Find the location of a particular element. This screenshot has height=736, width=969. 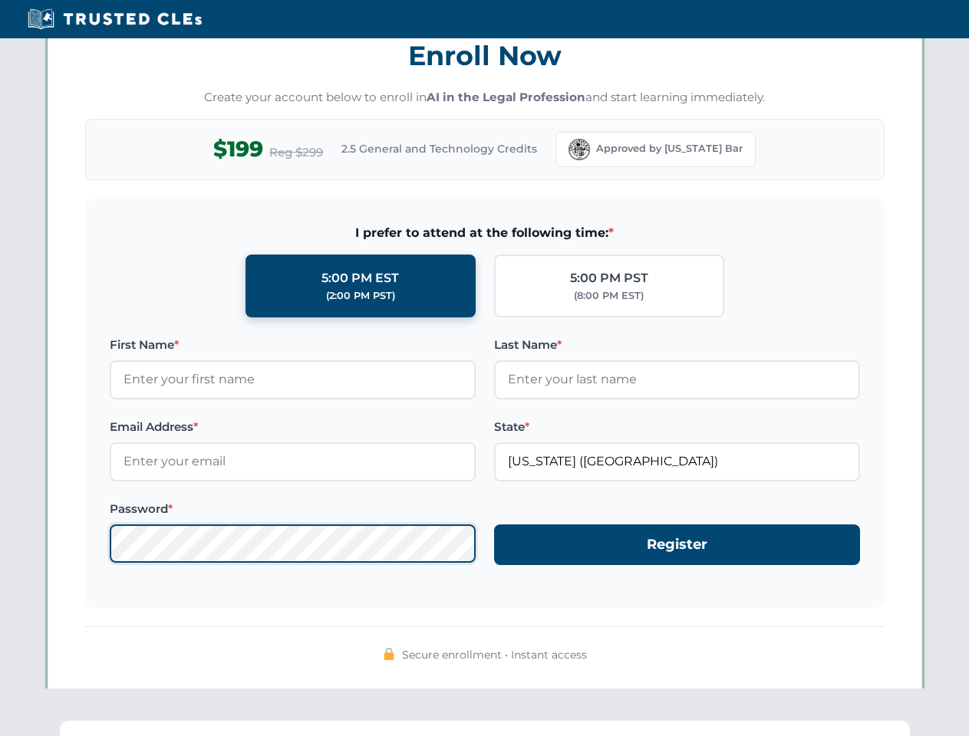

input: Enter your first name is located at coordinates (292, 380).